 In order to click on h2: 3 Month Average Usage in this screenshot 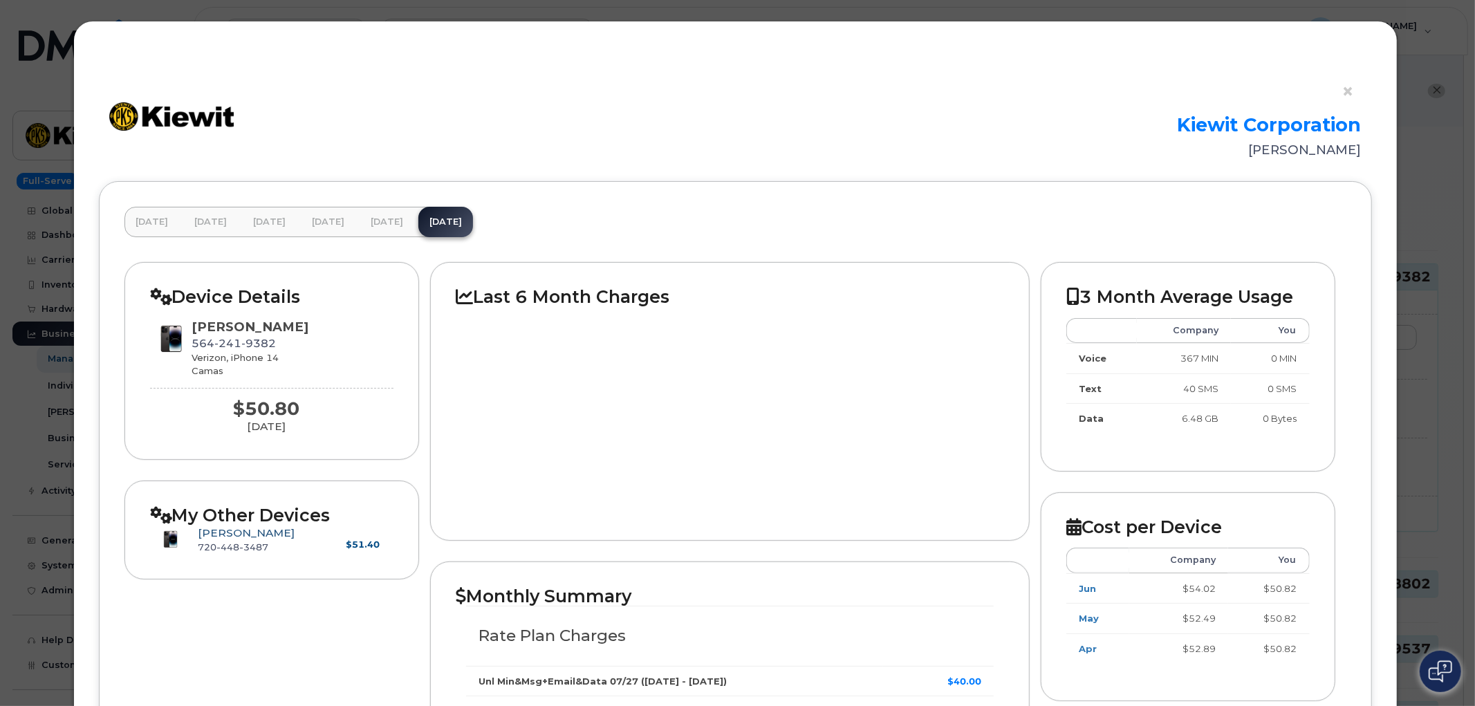, I will do `click(1188, 297)`.